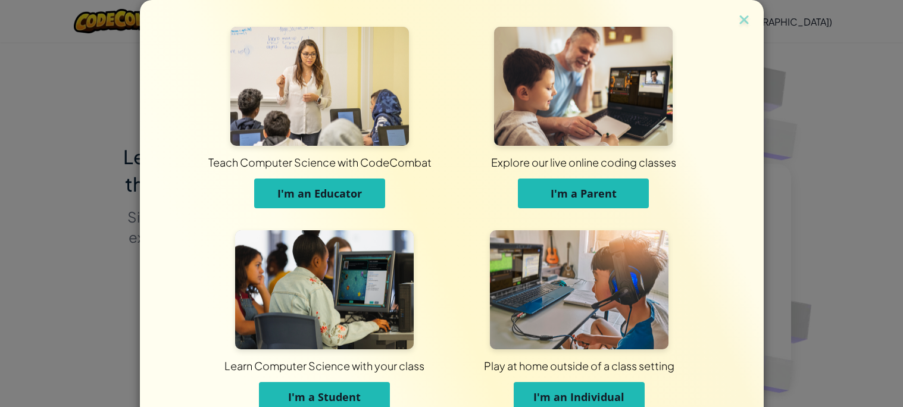 The width and height of the screenshot is (903, 407). Describe the element at coordinates (325, 397) in the screenshot. I see `span: I'm a Student` at that location.